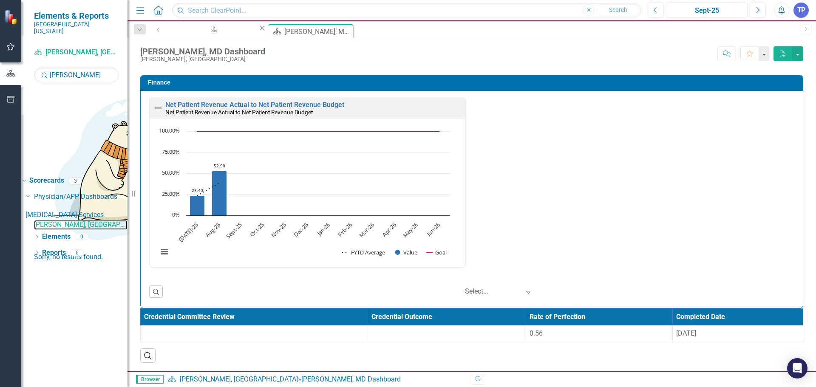 This screenshot has height=387, width=816. What do you see at coordinates (197, 205) in the screenshot?
I see `path: Jul-25, 23.4. Value.` at bounding box center [197, 205].